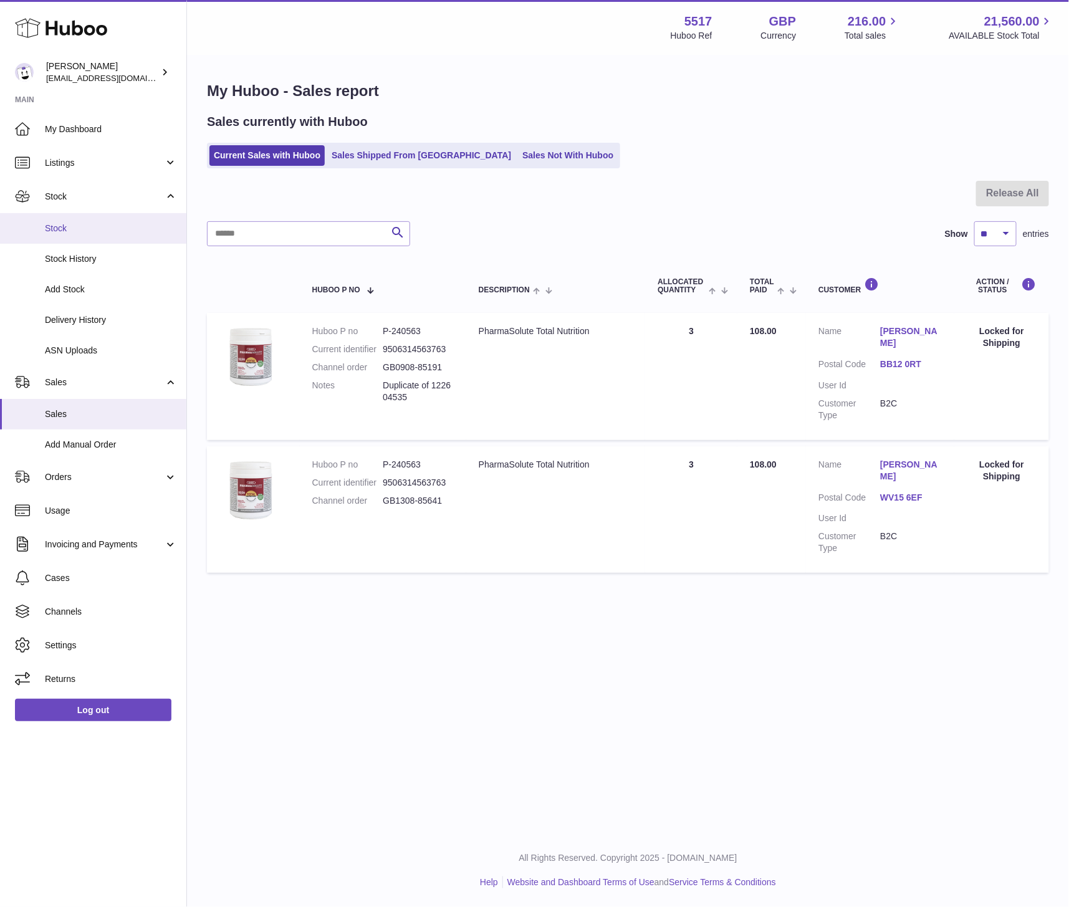 Image resolution: width=1069 pixels, height=907 pixels. What do you see at coordinates (489, 882) in the screenshot?
I see `a: Help` at bounding box center [489, 882].